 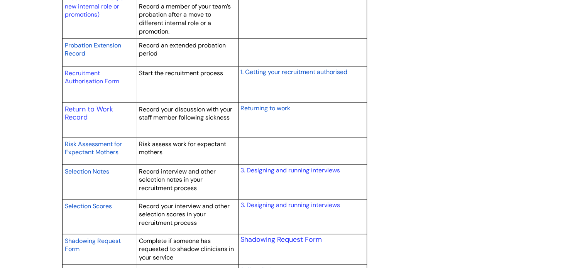 What do you see at coordinates (265, 108) in the screenshot?
I see `a: Returning to work` at bounding box center [265, 108].